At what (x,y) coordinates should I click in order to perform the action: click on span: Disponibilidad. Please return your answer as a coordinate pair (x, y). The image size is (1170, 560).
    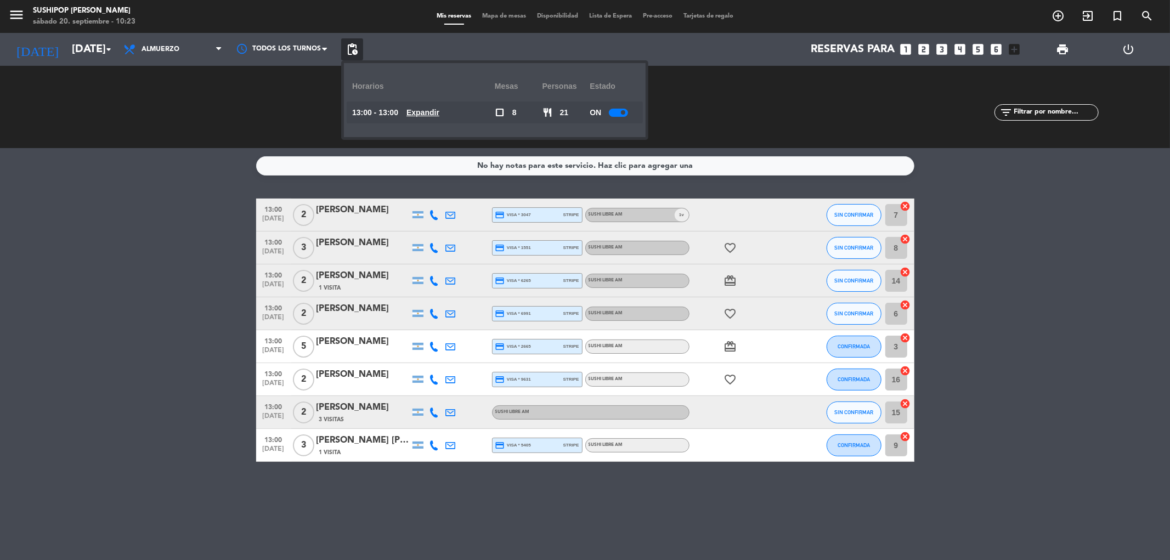
    Looking at the image, I should click on (558, 16).